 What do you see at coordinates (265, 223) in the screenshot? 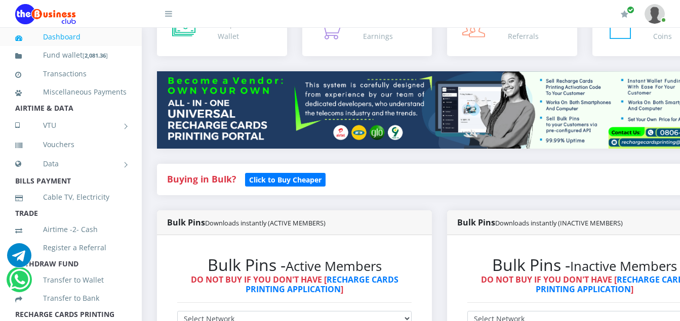
I see `small: Downloads instantly (ACTIVE MEMBERS)` at bounding box center [265, 223].